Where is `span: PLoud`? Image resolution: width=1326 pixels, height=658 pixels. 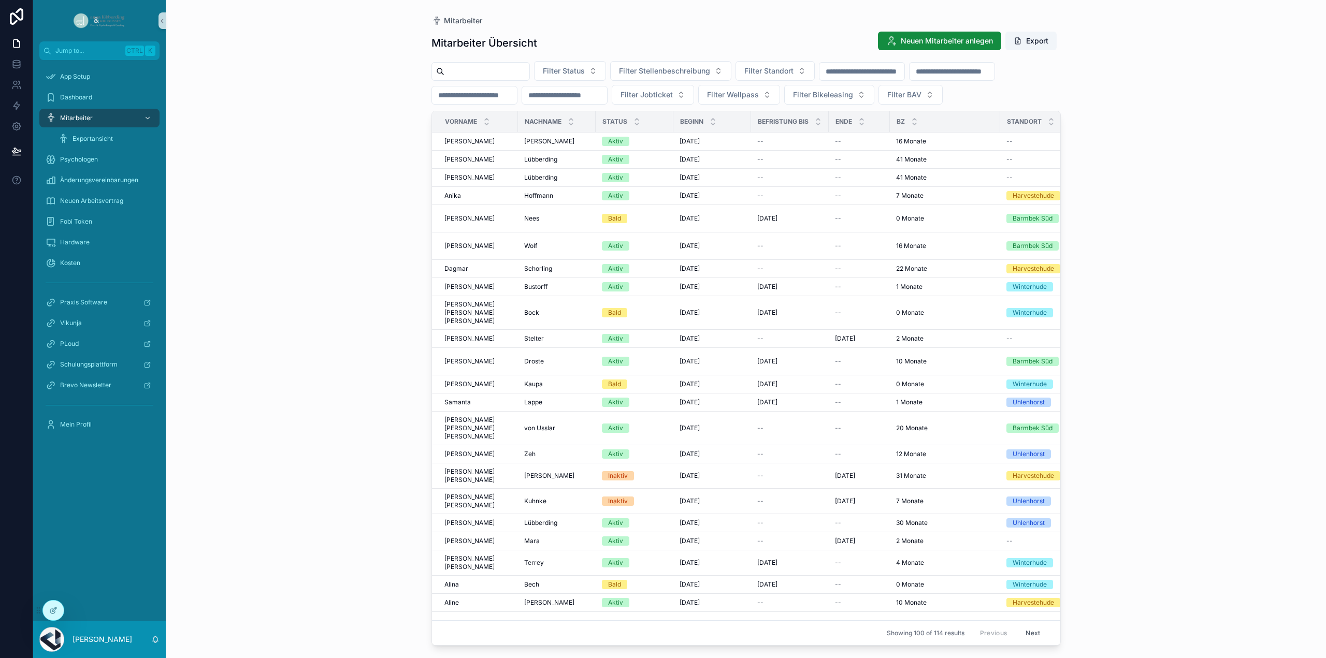 span: PLoud is located at coordinates (69, 344).